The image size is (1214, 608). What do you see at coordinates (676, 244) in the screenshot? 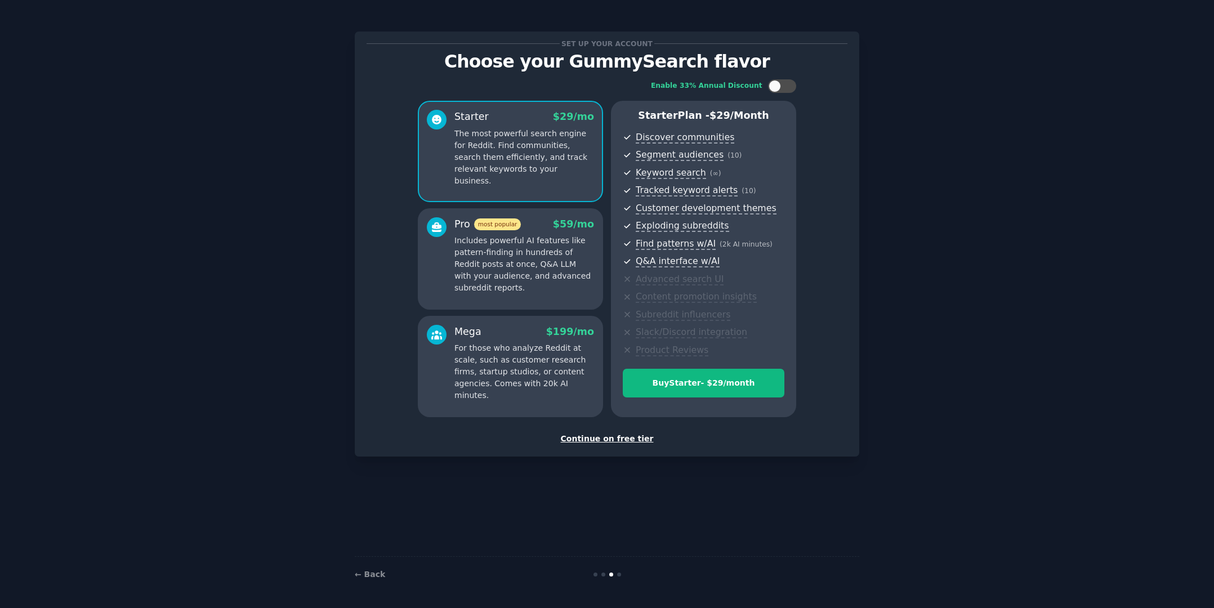
I see `span: Find patterns w/AI` at bounding box center [676, 244].